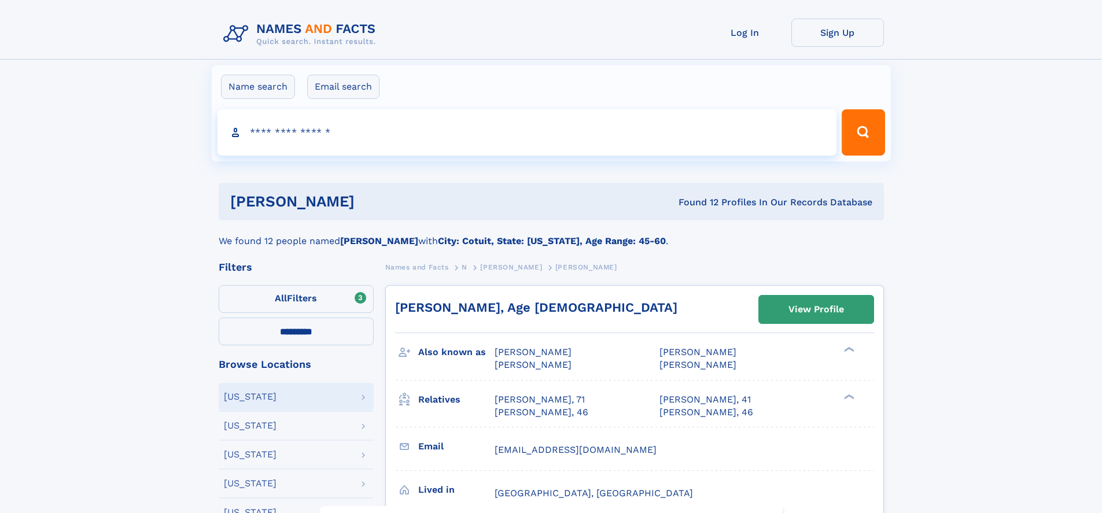 The width and height of the screenshot is (1102, 513). I want to click on input: search input, so click(527, 132).